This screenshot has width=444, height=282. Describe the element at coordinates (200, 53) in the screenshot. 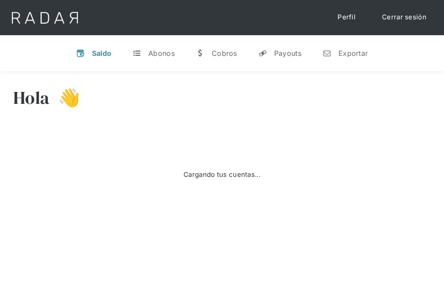

I see `div: w` at that location.